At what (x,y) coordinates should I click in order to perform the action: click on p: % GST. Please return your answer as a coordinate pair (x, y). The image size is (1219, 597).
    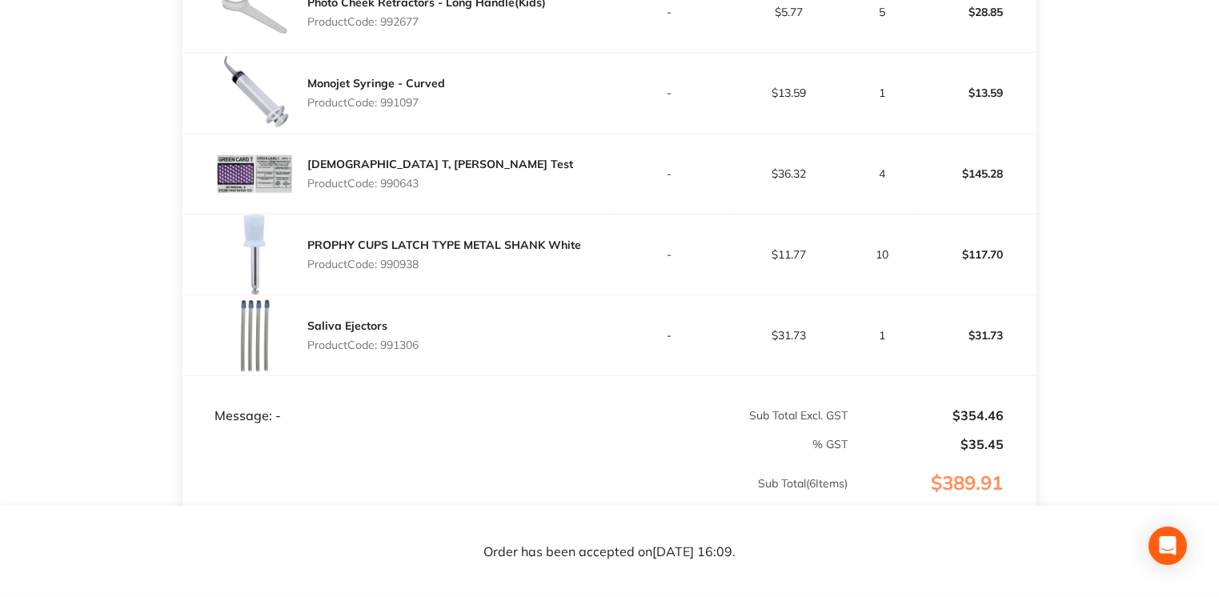
    Looking at the image, I should click on (516, 444).